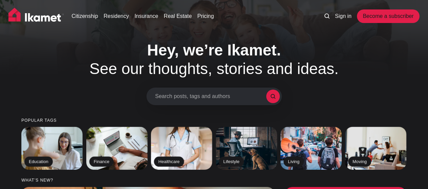 The height and width of the screenshot is (189, 428). I want to click on a: Living, so click(311, 148).